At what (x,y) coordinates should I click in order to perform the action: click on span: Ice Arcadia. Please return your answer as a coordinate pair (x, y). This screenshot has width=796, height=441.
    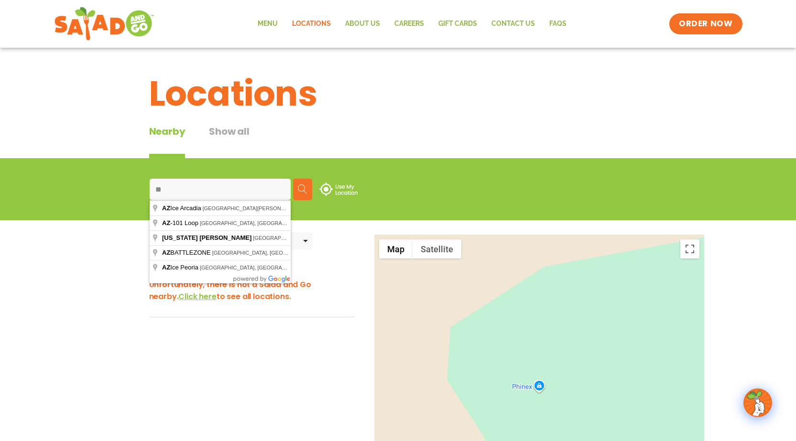
    Looking at the image, I should click on (182, 208).